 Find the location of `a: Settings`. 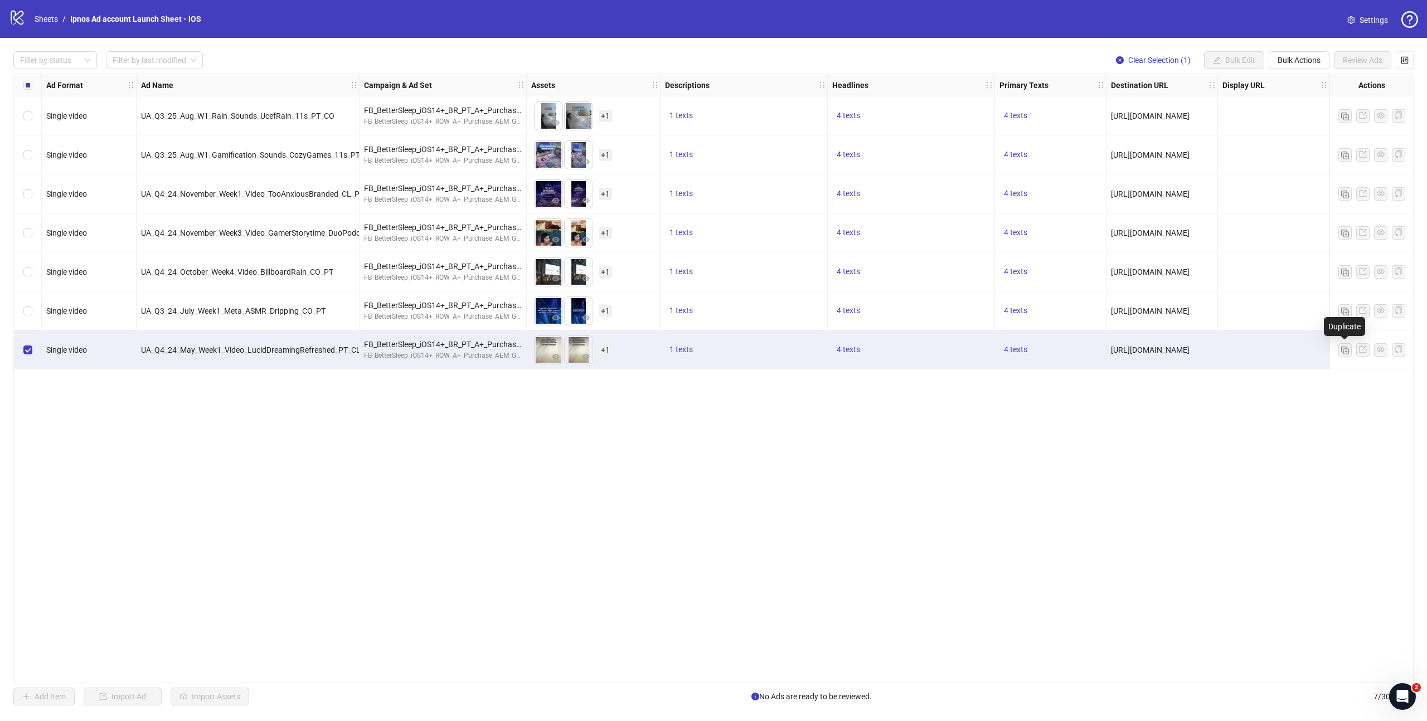

a: Settings is located at coordinates (1367, 20).